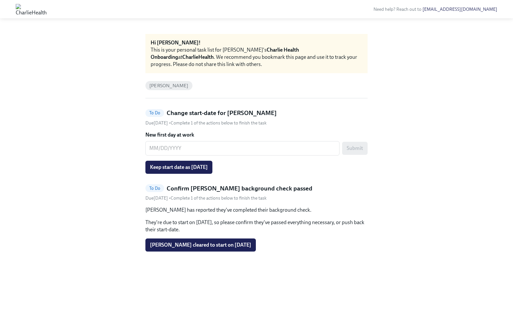  I want to click on strong: CharlieHealth, so click(198, 57).